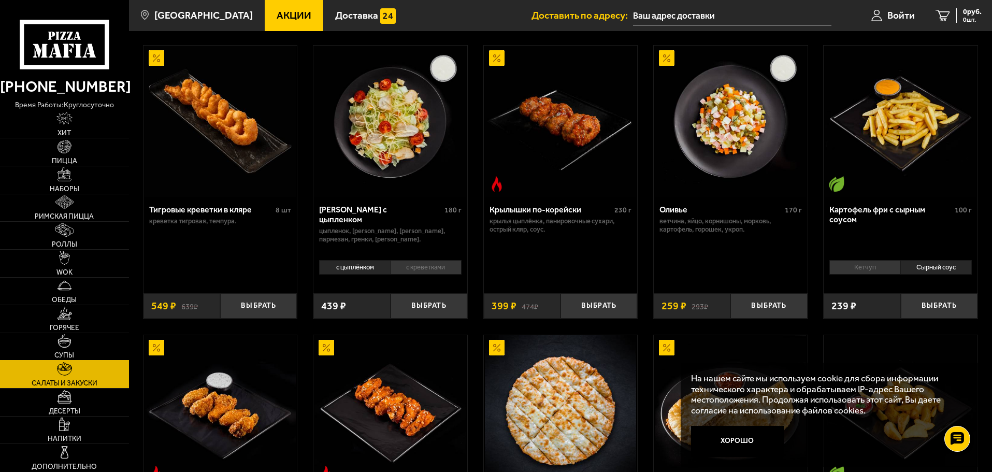 This screenshot has height=472, width=992. Describe the element at coordinates (963, 210) in the screenshot. I see `span: 100 г` at that location.